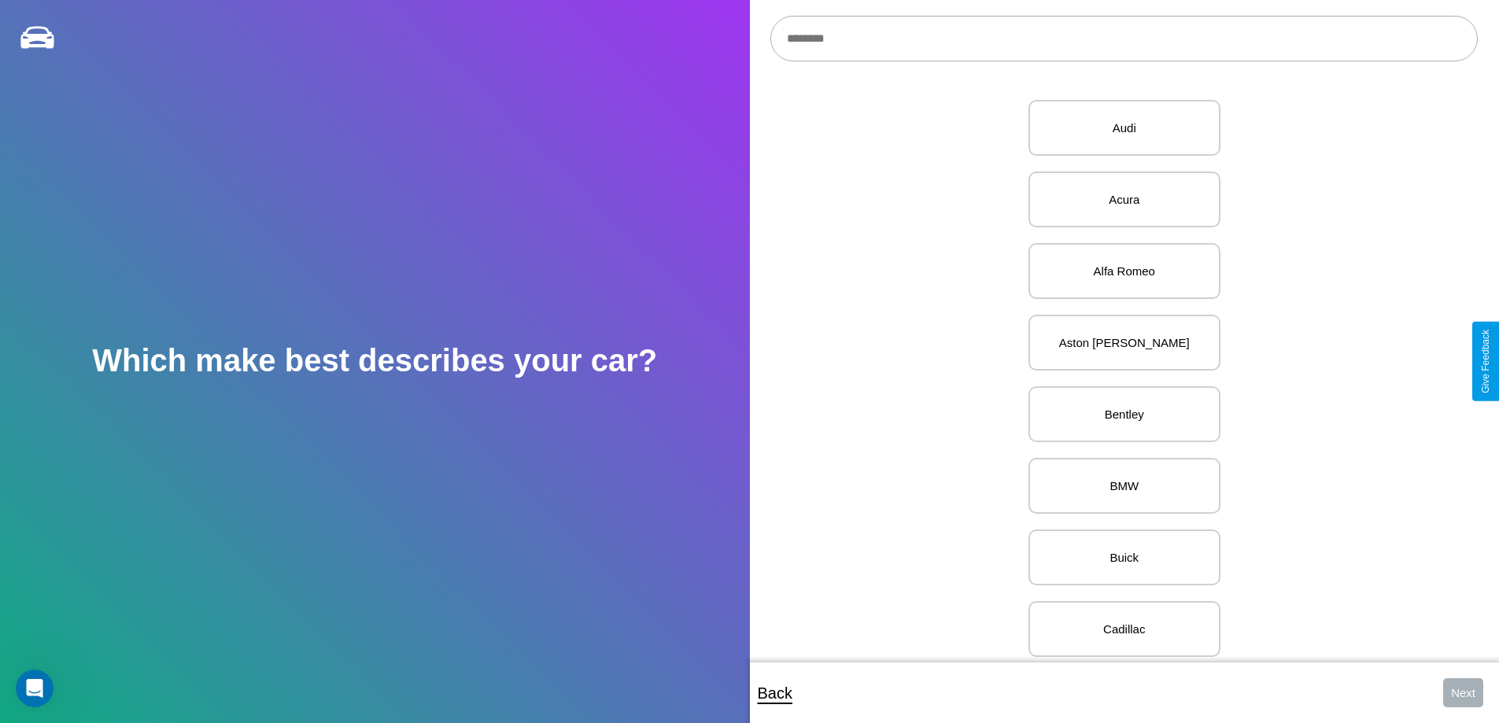 The image size is (1499, 723). What do you see at coordinates (1125, 199) in the screenshot?
I see `p: Acura` at bounding box center [1125, 199].